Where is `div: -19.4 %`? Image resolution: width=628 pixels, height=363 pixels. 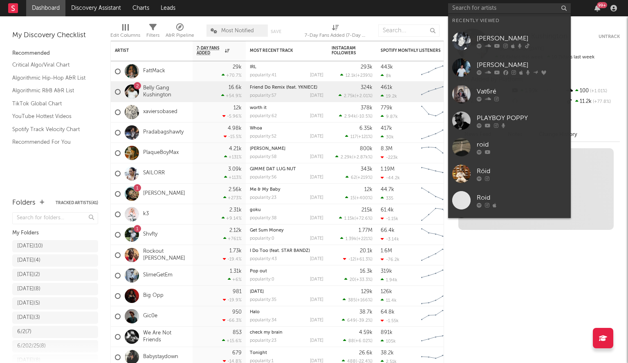 div: -19.4 % is located at coordinates (232, 259).